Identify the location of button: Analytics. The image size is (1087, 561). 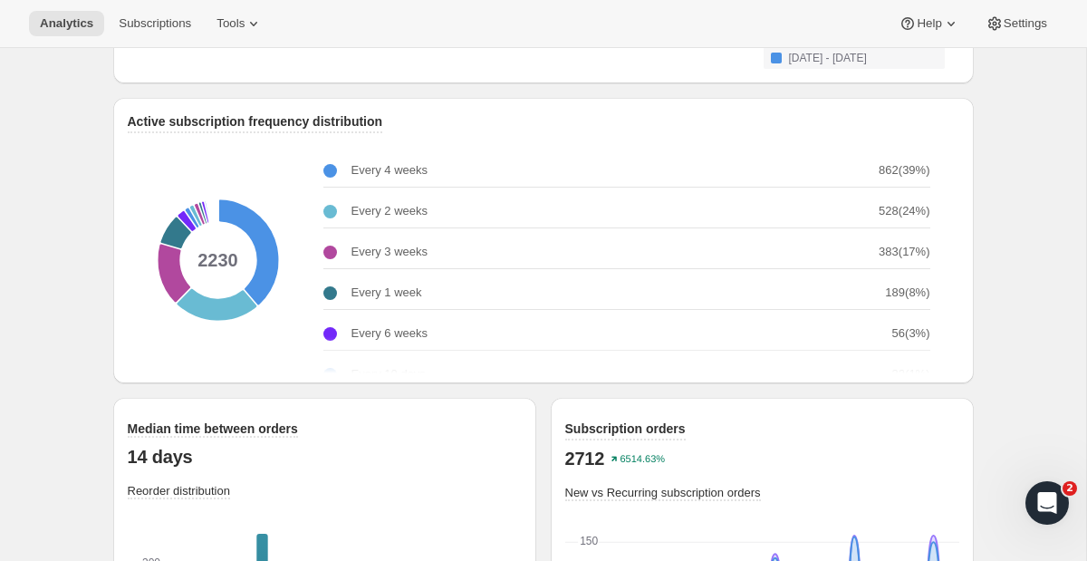
(66, 24).